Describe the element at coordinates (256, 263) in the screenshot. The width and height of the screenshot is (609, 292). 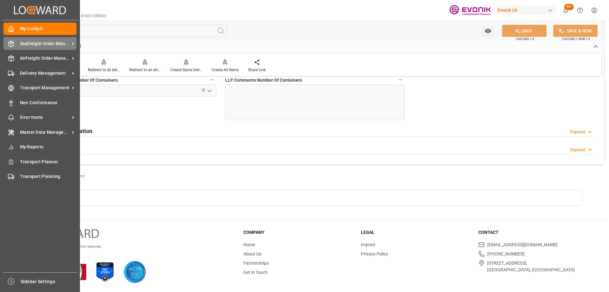
I see `a: Partnerships` at that location.